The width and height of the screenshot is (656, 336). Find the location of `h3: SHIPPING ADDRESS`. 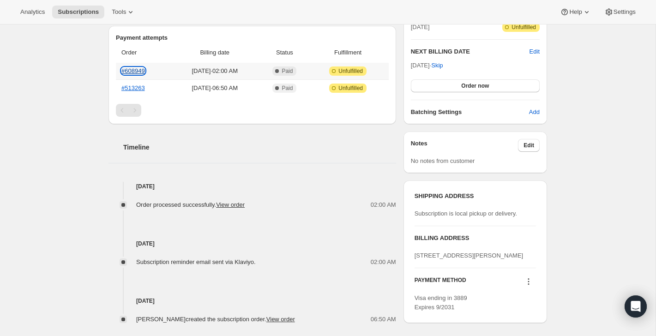

h3: SHIPPING ADDRESS is located at coordinates (475, 196).